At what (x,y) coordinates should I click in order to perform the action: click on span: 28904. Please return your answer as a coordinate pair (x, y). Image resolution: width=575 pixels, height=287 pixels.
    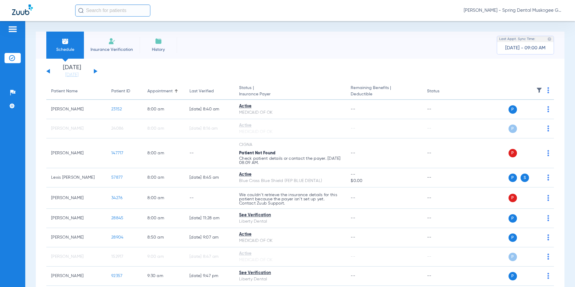
    Looking at the image, I should click on (117, 237).